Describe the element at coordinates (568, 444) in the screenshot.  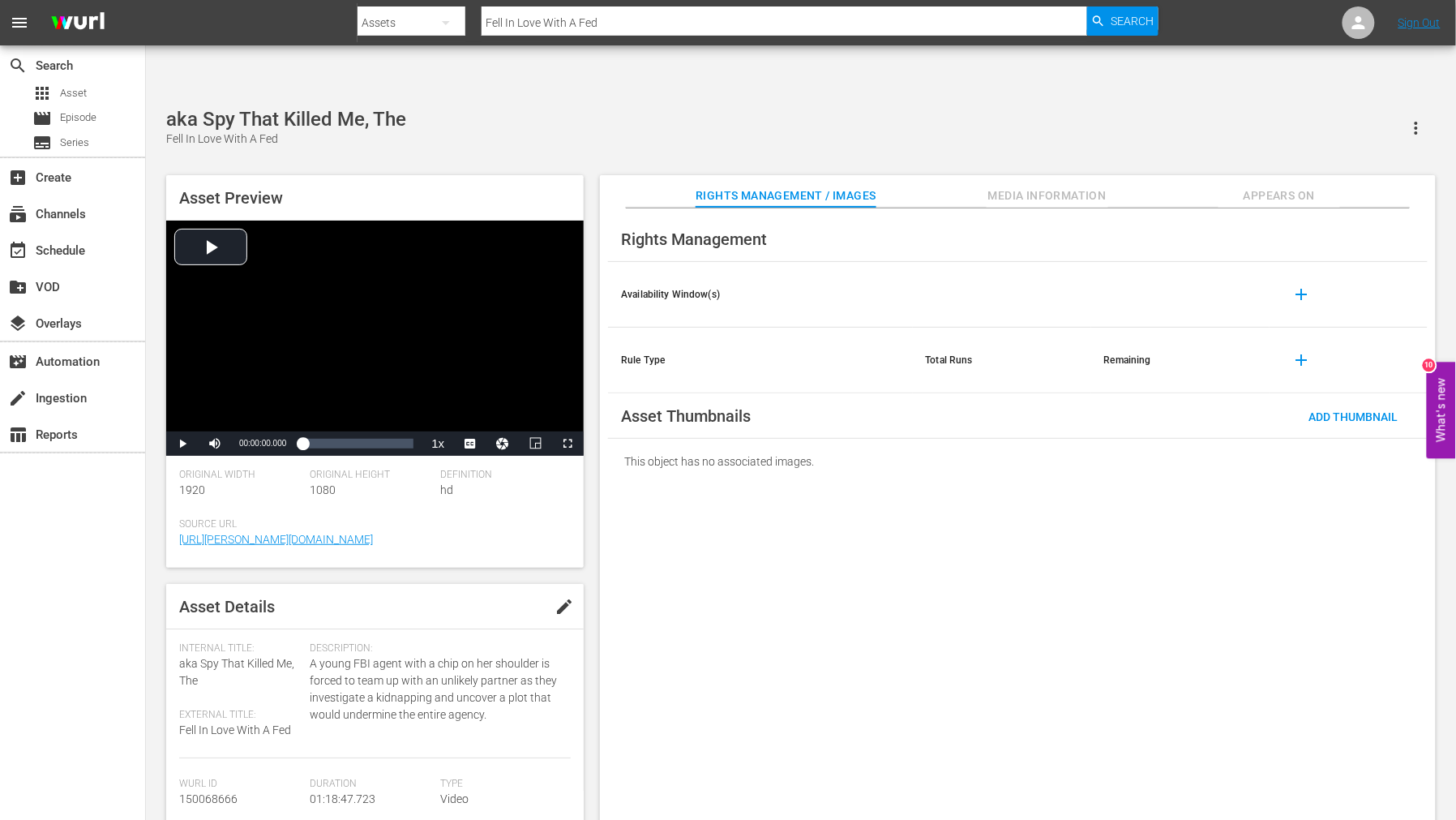
I see `button: Fullscreen` at that location.